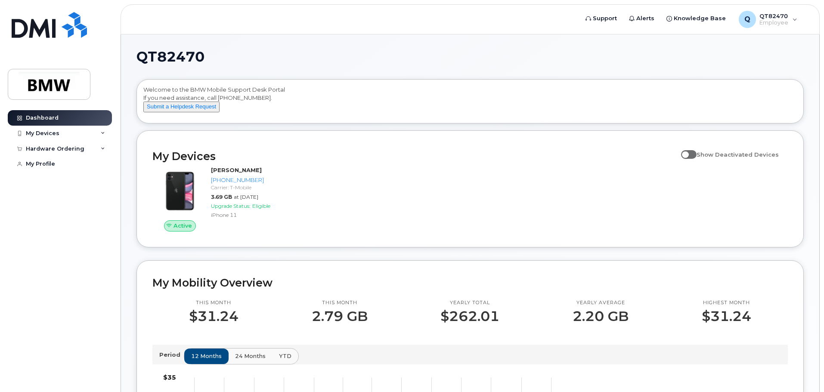 Image resolution: width=824 pixels, height=392 pixels. I want to click on span: Active, so click(182, 226).